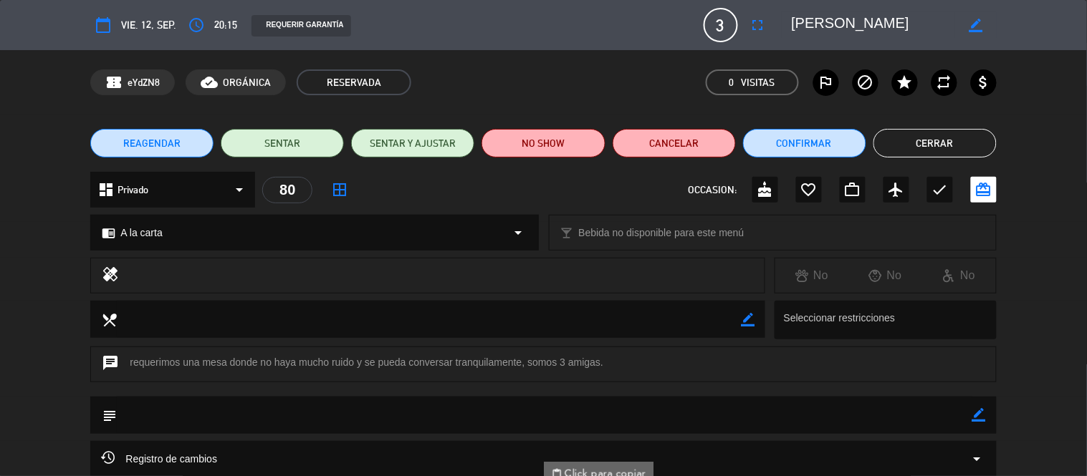 Image resolution: width=1087 pixels, height=476 pixels. What do you see at coordinates (152, 143) in the screenshot?
I see `button: REAGENDAR` at bounding box center [152, 143].